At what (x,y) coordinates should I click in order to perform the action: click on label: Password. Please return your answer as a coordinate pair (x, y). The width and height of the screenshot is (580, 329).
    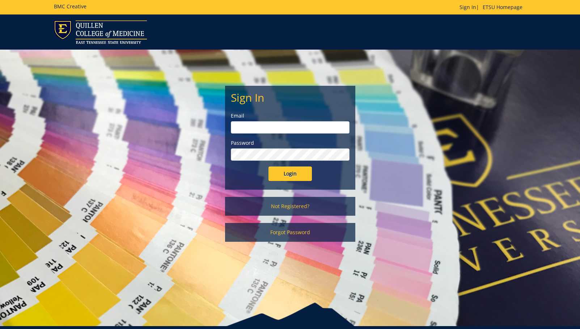
    Looking at the image, I should click on (290, 143).